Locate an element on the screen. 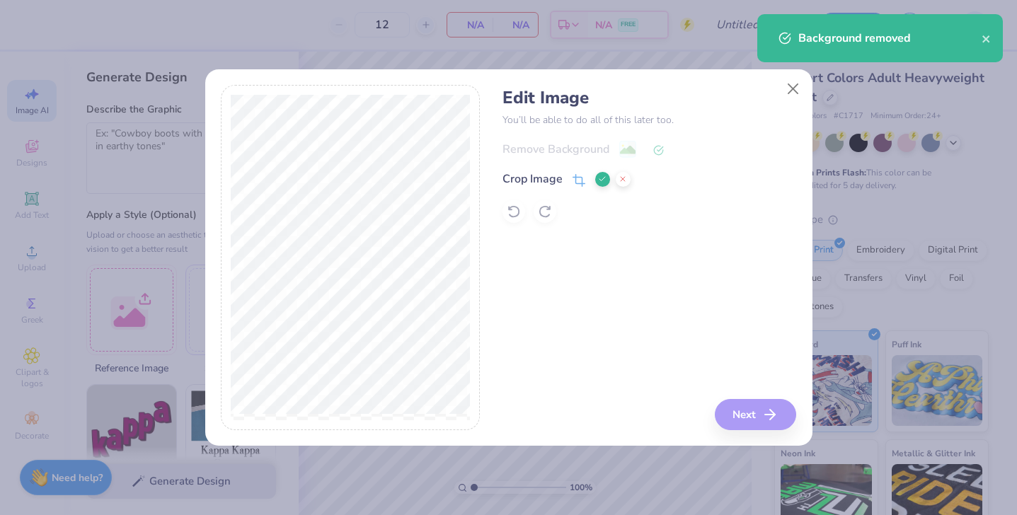  div: Crop Image is located at coordinates (532, 179).